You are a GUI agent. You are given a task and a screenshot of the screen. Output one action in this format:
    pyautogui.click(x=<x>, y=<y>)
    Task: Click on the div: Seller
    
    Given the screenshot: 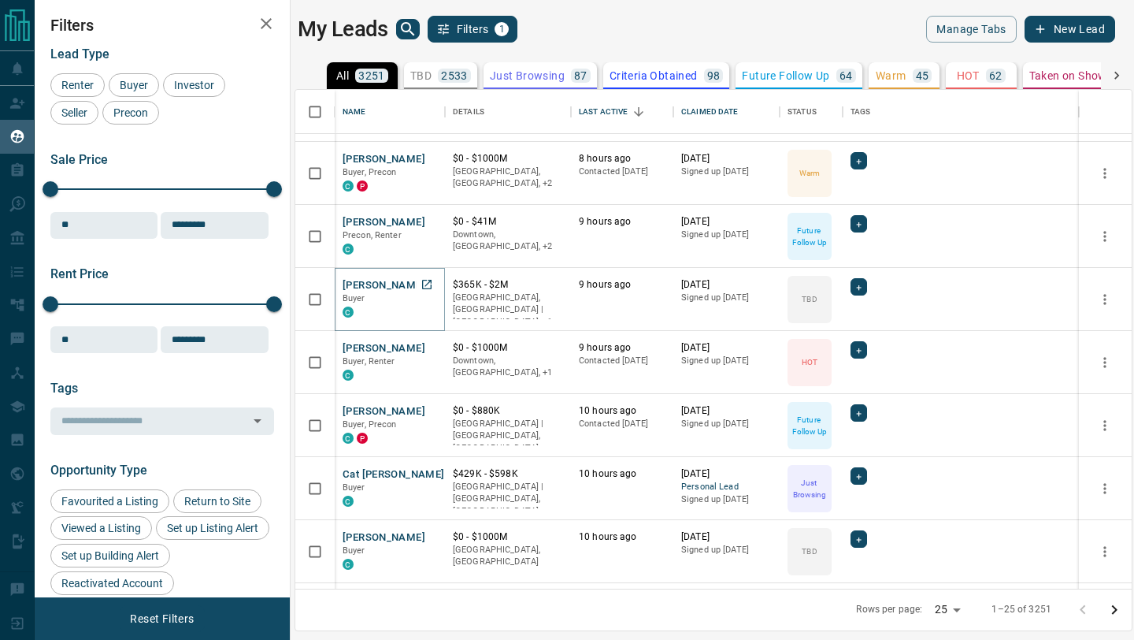 What is the action you would take?
    pyautogui.click(x=74, y=113)
    